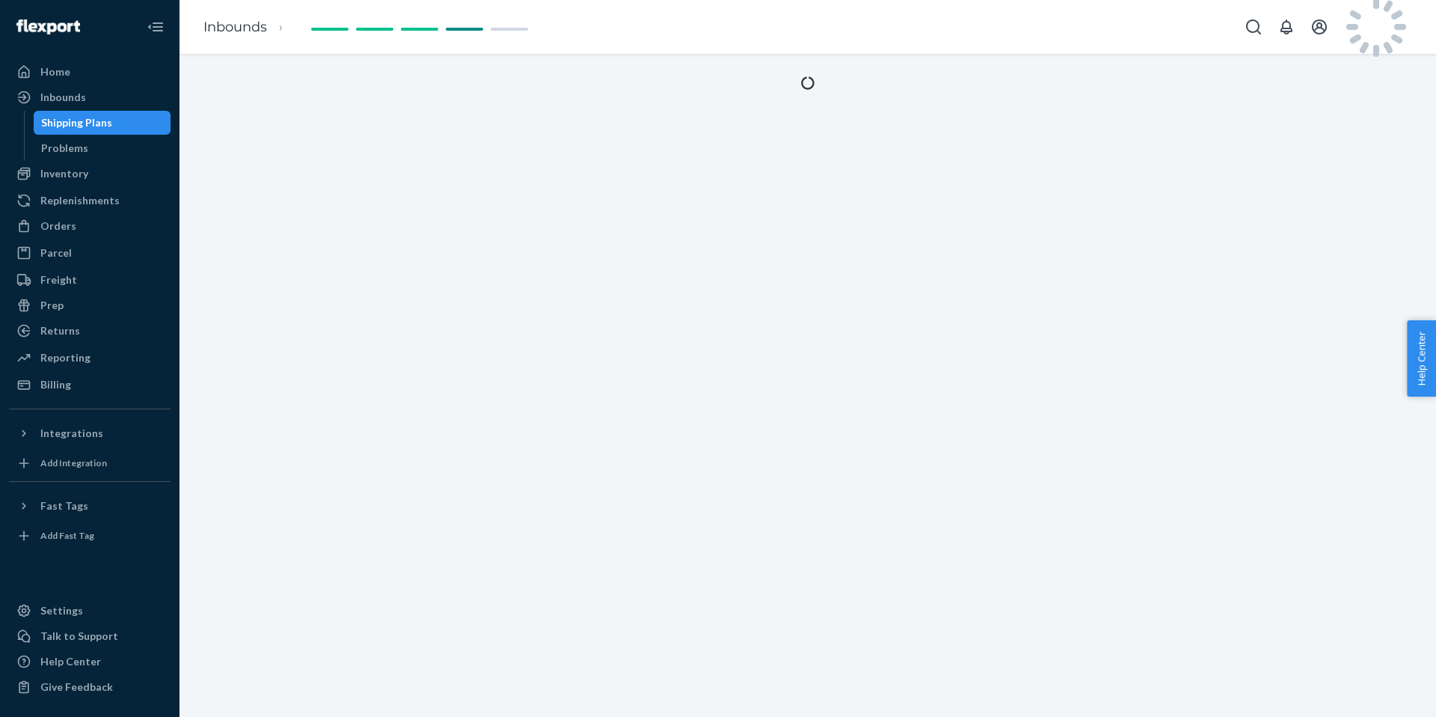 This screenshot has width=1436, height=717. I want to click on span: Help Center, so click(1421, 358).